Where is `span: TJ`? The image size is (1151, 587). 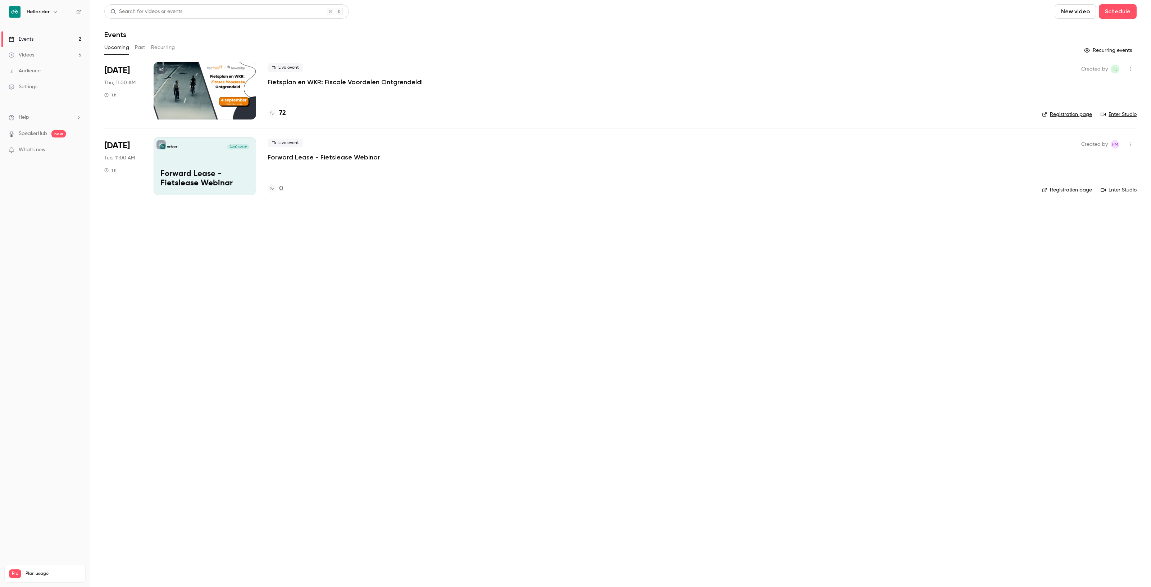 span: TJ is located at coordinates (1115, 69).